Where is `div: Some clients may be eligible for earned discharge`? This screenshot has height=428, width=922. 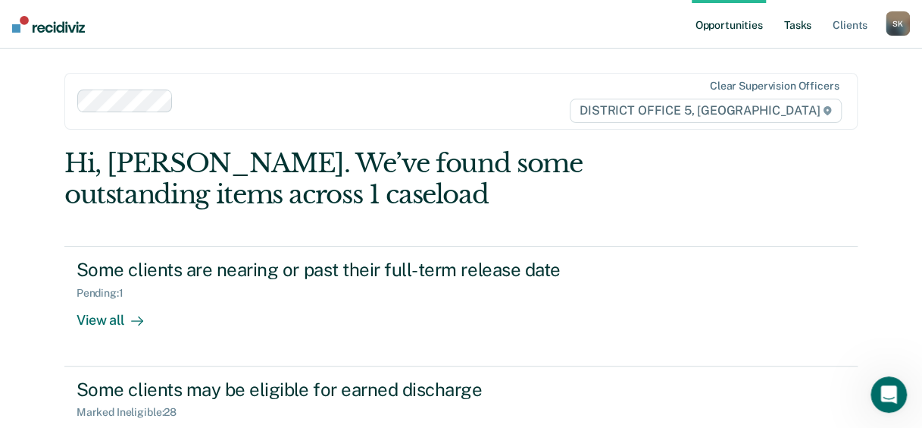
div: Some clients may be eligible for earned discharge is located at coordinates (343, 389).